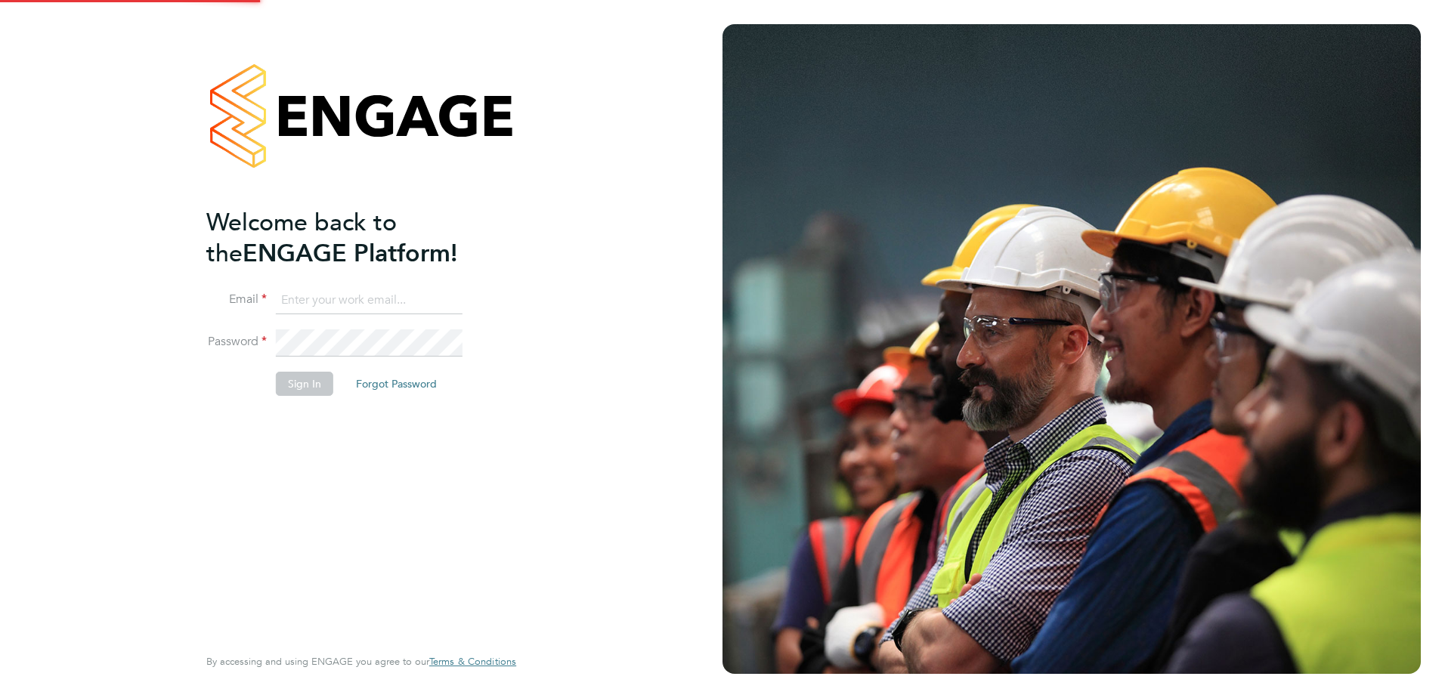  Describe the element at coordinates (236, 299) in the screenshot. I see `label: Email` at that location.